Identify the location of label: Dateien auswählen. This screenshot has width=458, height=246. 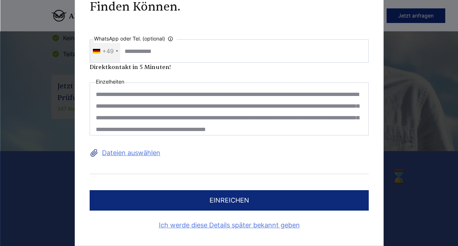
(229, 153).